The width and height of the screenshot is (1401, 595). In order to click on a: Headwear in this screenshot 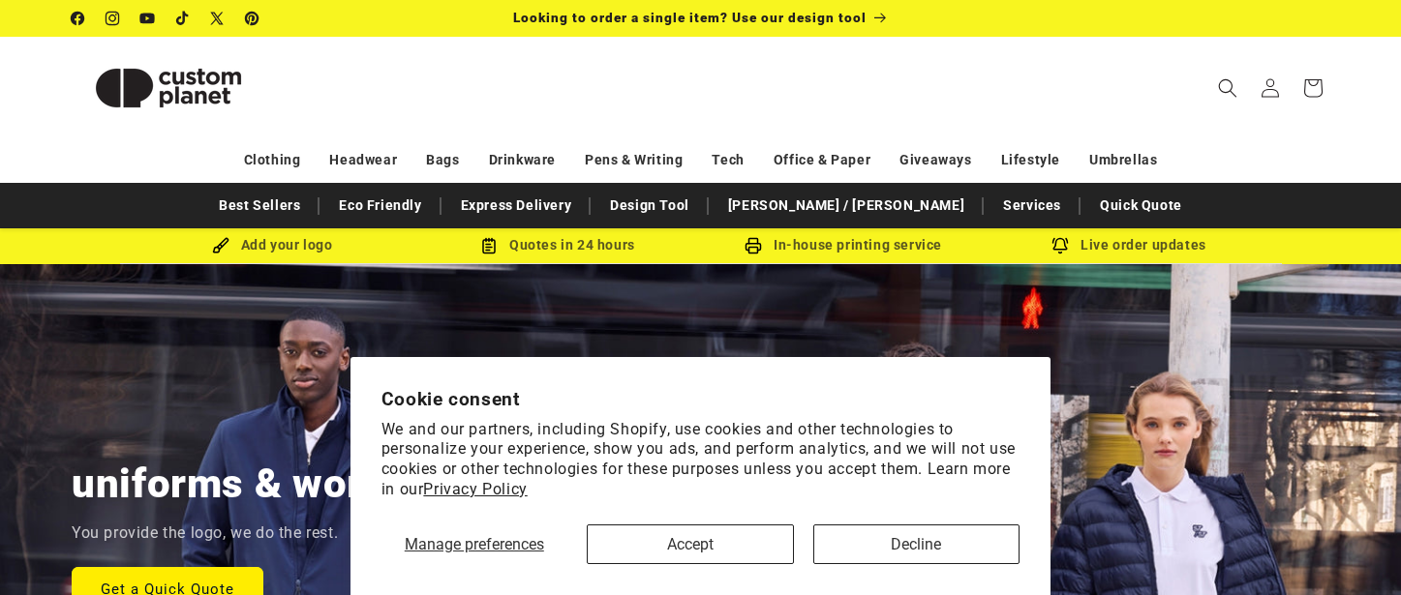, I will do `click(363, 160)`.